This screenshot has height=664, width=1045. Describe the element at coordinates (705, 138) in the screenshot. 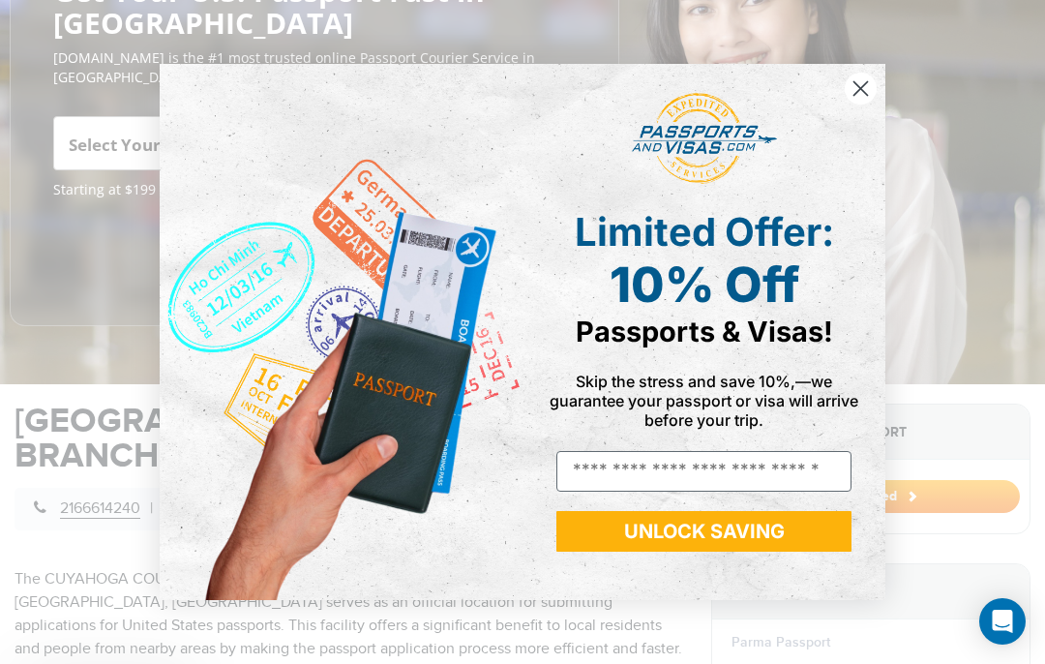

I see `img: passports and visas` at that location.